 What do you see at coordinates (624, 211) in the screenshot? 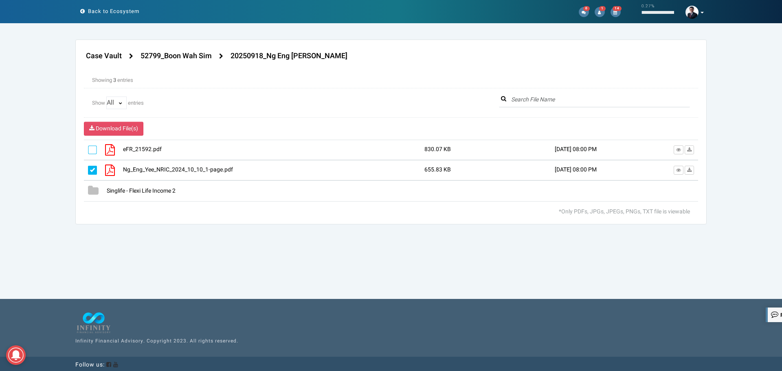
I see `span: *Only PDFs, JPGs, JPEGs, PNGs, TXT file is viewable` at bounding box center [624, 211].